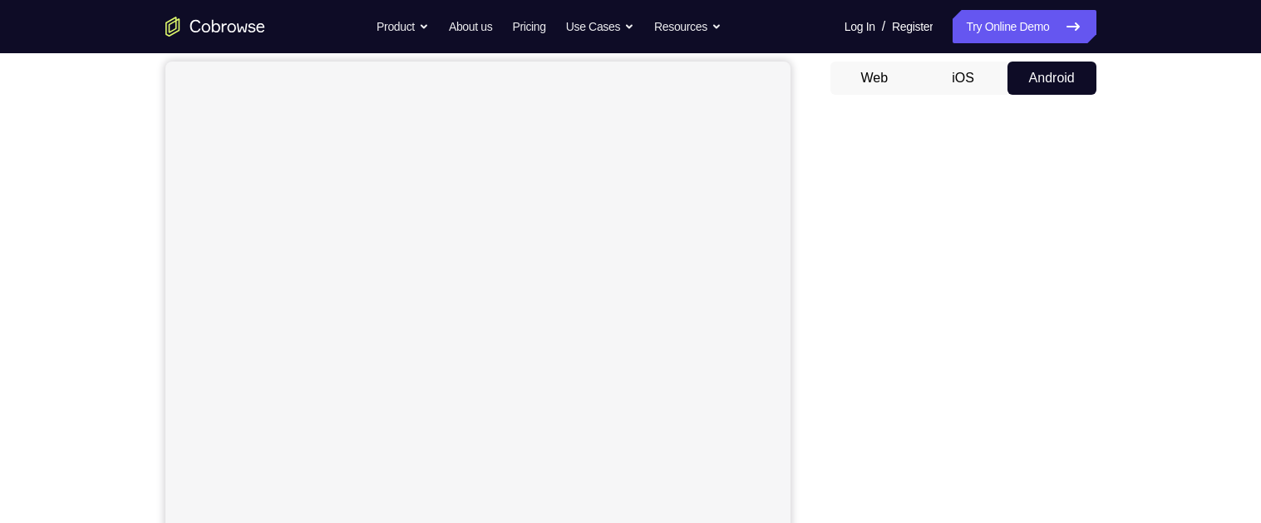 Image resolution: width=1261 pixels, height=523 pixels. What do you see at coordinates (600, 27) in the screenshot?
I see `button: Use Cases` at bounding box center [600, 27].